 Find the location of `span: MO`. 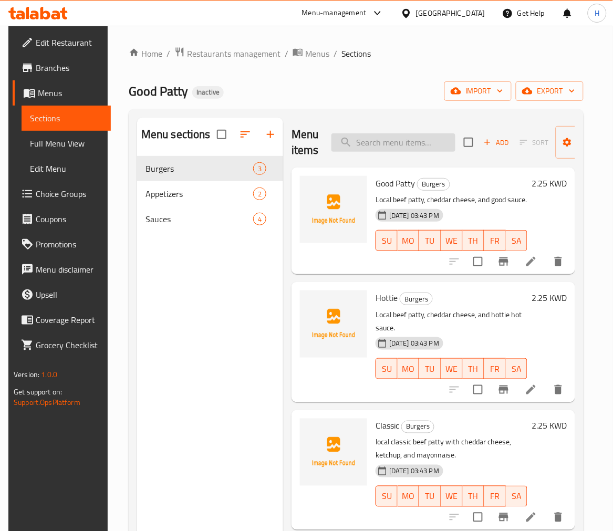

span: MO is located at coordinates (408, 241).